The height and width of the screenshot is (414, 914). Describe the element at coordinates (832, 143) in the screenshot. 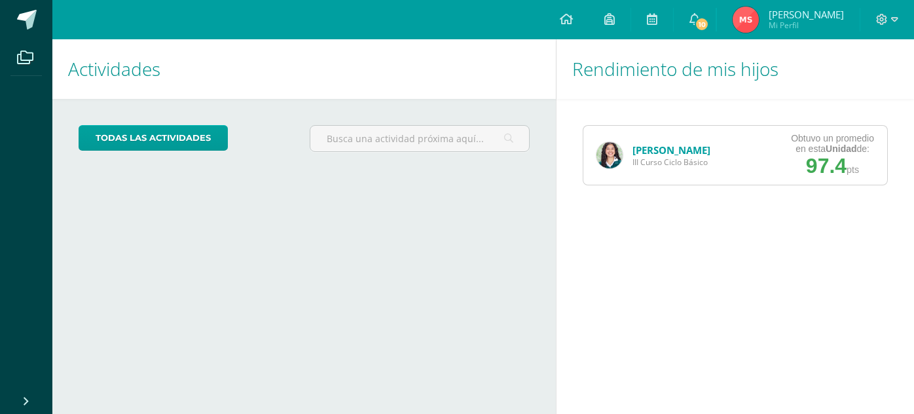

I see `div: Obtuvo un promedio en esta de:` at that location.